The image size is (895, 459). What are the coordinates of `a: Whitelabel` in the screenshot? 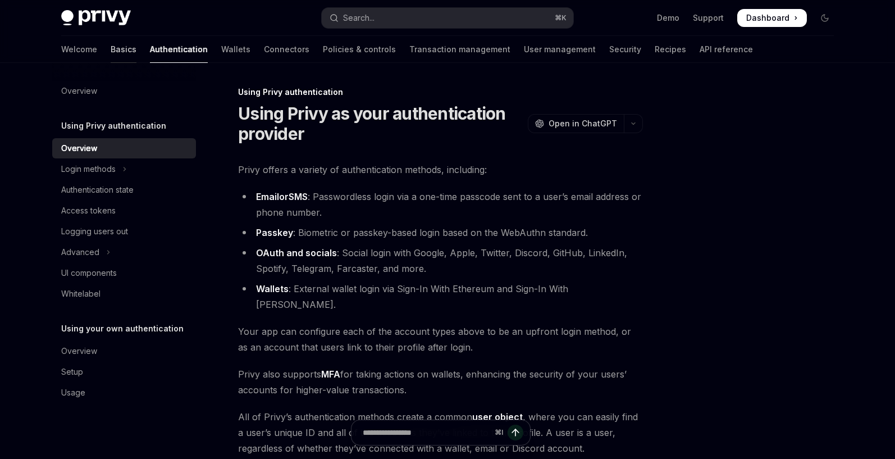 It's located at (124, 294).